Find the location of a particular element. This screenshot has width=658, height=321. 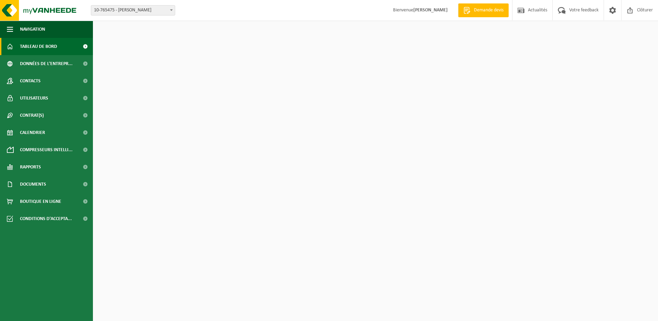

span: Utilisateurs is located at coordinates (34, 98).